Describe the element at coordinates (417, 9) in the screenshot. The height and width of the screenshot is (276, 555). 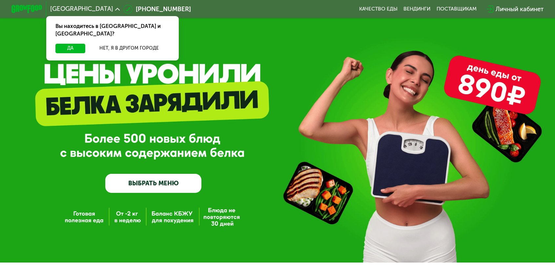
I see `a: Вендинги` at that location.